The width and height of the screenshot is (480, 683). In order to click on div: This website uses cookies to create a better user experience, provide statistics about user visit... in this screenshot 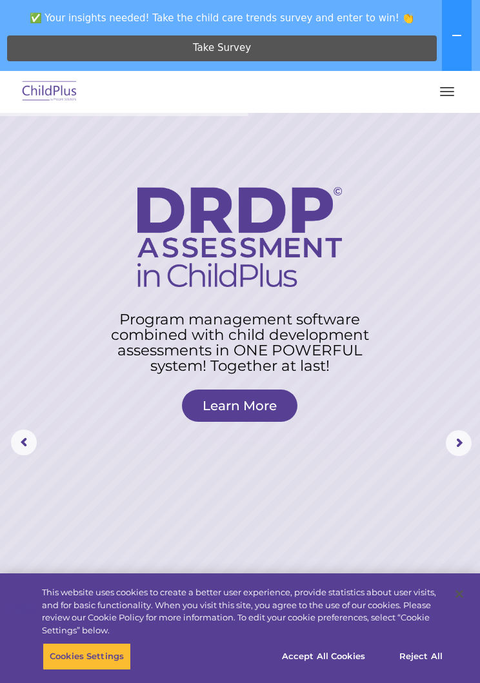, I will do `click(244, 612)`.